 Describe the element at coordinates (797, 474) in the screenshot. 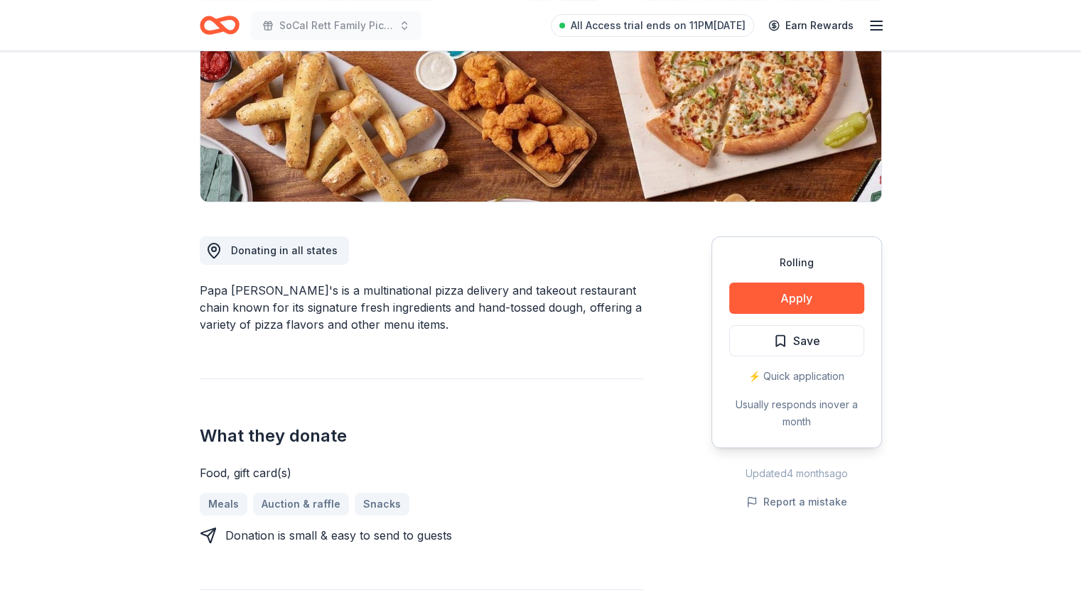

I see `div: Updated 4 months ago` at that location.